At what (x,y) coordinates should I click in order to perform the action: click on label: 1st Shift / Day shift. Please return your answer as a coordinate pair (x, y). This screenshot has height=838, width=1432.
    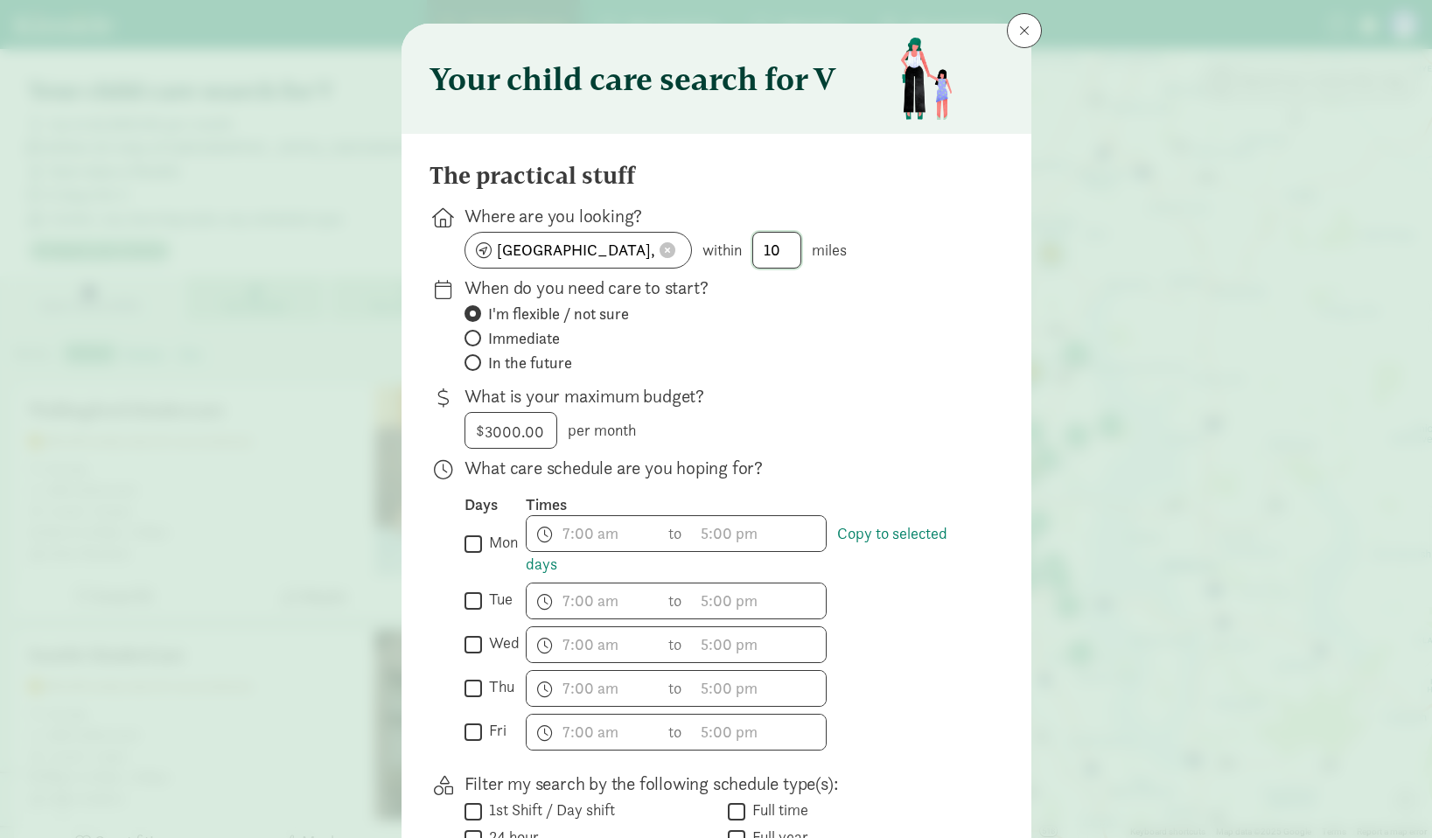
    Looking at the image, I should click on (549, 810).